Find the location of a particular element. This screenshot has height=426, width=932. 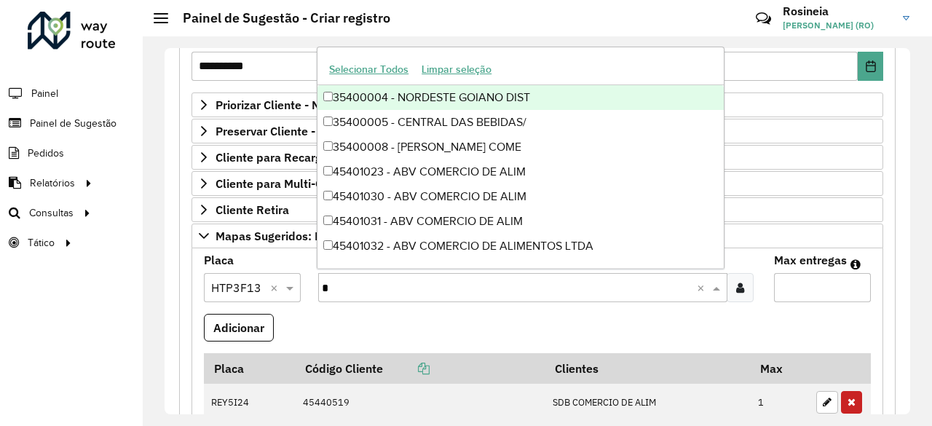

h2: Painel de Sugestão - Criar registro is located at coordinates (279, 18).